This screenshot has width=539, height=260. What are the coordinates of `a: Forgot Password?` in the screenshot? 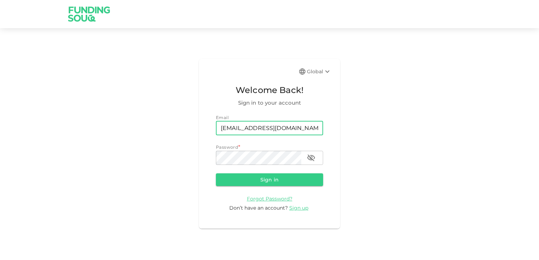 It's located at (269, 199).